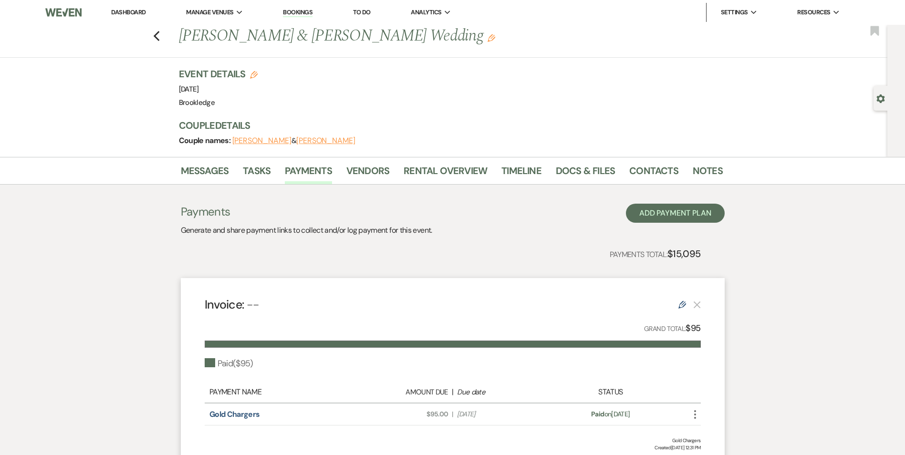  I want to click on h3: Payments, so click(306, 212).